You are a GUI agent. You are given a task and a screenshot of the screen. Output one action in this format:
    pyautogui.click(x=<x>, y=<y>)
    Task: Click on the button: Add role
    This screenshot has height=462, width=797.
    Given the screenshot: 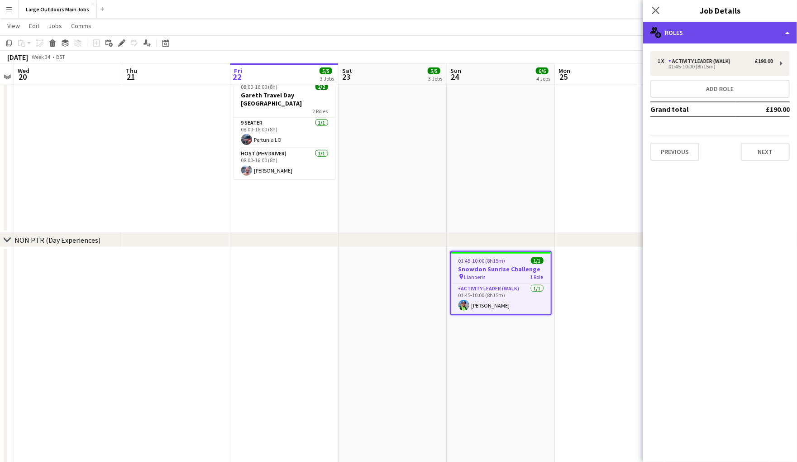 What is the action you would take?
    pyautogui.click(x=720, y=89)
    